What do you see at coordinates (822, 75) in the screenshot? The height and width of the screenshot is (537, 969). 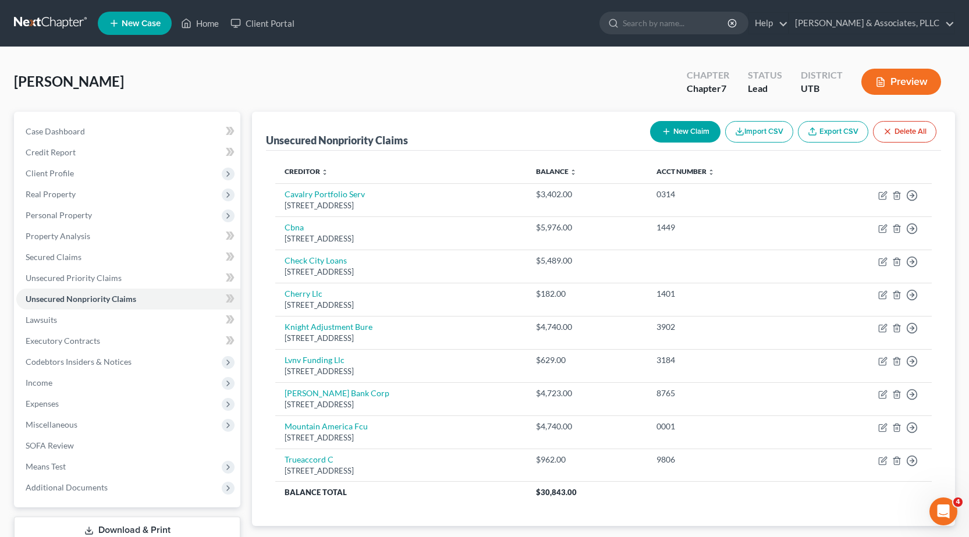 I see `div: District` at bounding box center [822, 75].